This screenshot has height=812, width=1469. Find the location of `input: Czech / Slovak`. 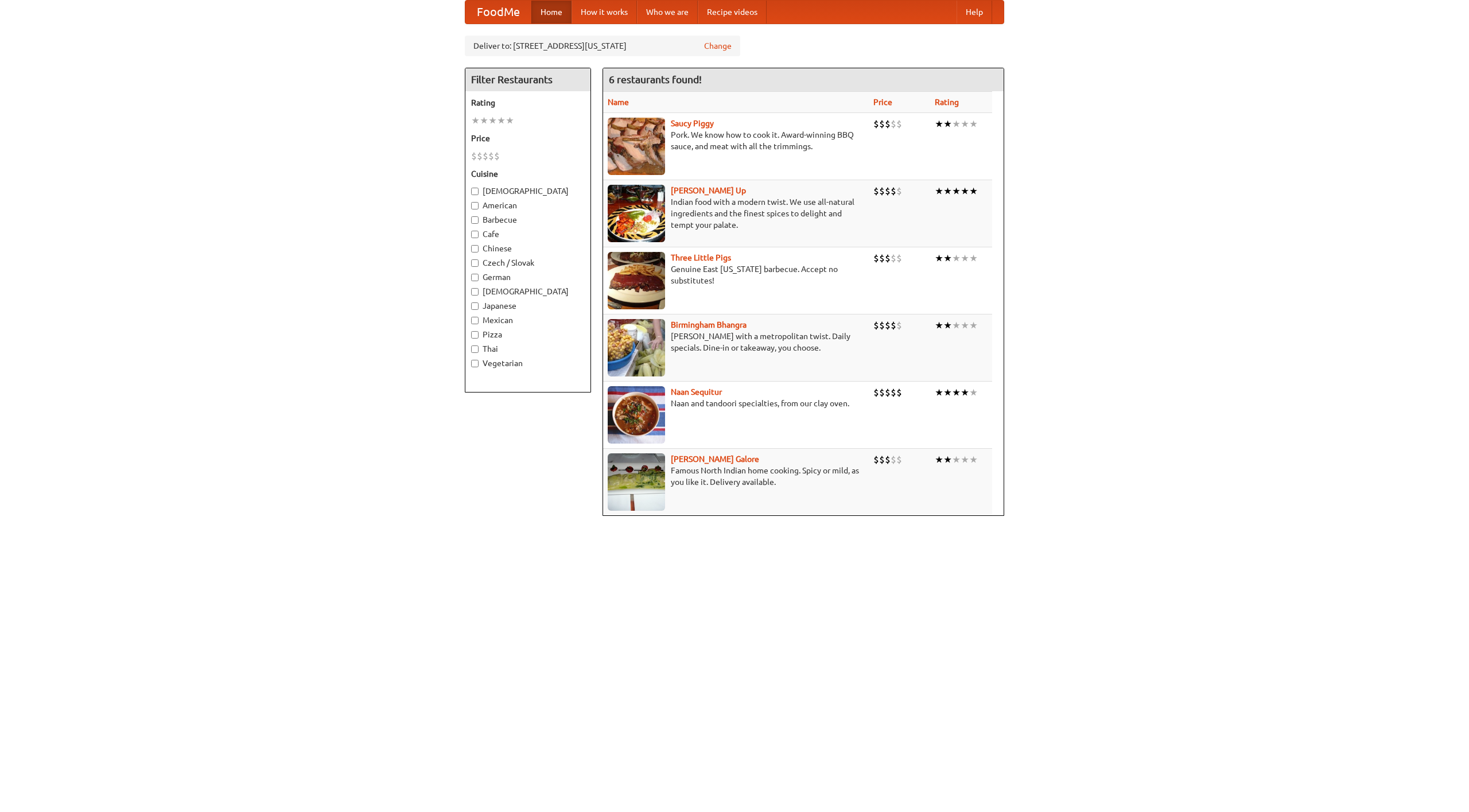

input: Czech / Slovak is located at coordinates (475, 262).